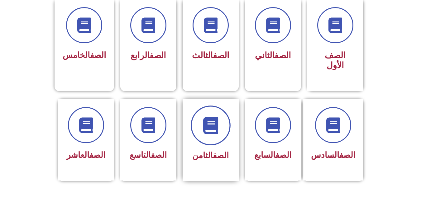 This screenshot has height=197, width=421. What do you see at coordinates (273, 155) in the screenshot?
I see `span: السابع` at bounding box center [273, 155].